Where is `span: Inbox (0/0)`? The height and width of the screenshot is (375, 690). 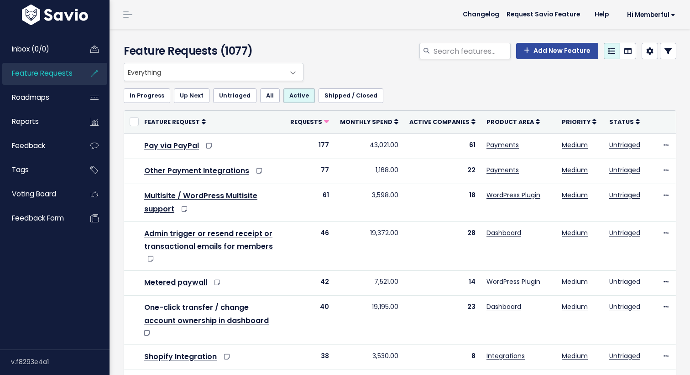
span: Inbox (0/0) is located at coordinates (31, 49).